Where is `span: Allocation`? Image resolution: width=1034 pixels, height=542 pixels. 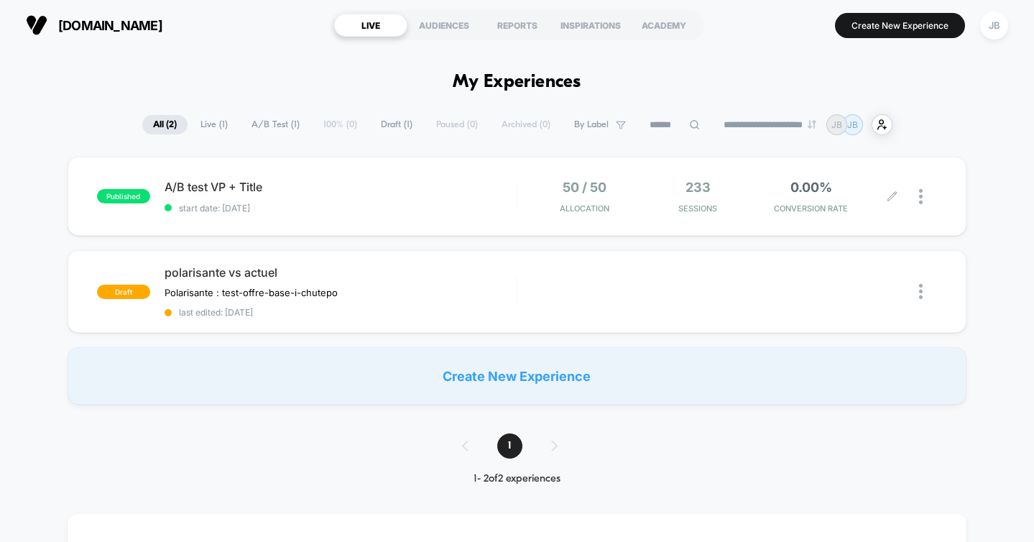 span: Allocation is located at coordinates (584, 208).